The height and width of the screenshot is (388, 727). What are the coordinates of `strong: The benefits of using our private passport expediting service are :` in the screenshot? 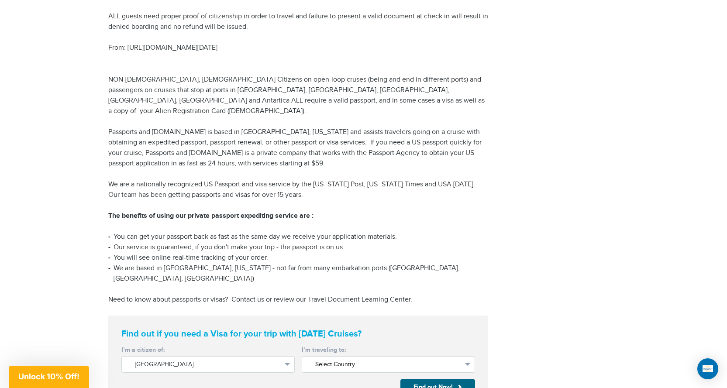 It's located at (211, 216).